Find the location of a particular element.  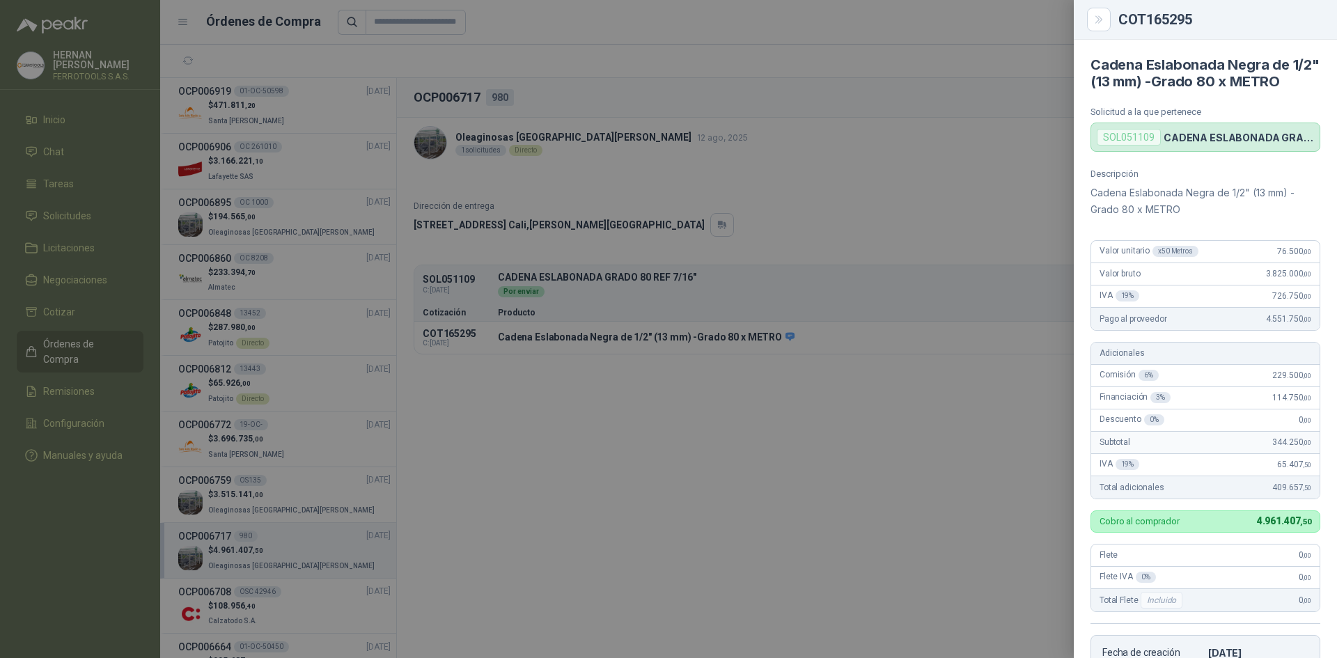

span: Subtotal is located at coordinates (1115, 442).